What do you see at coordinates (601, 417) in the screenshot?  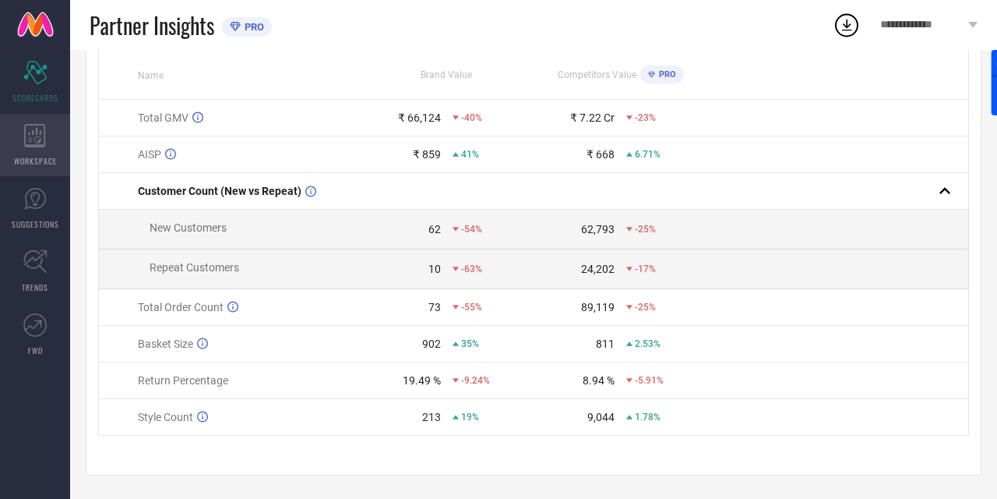 I see `div: 9,044` at bounding box center [601, 417].